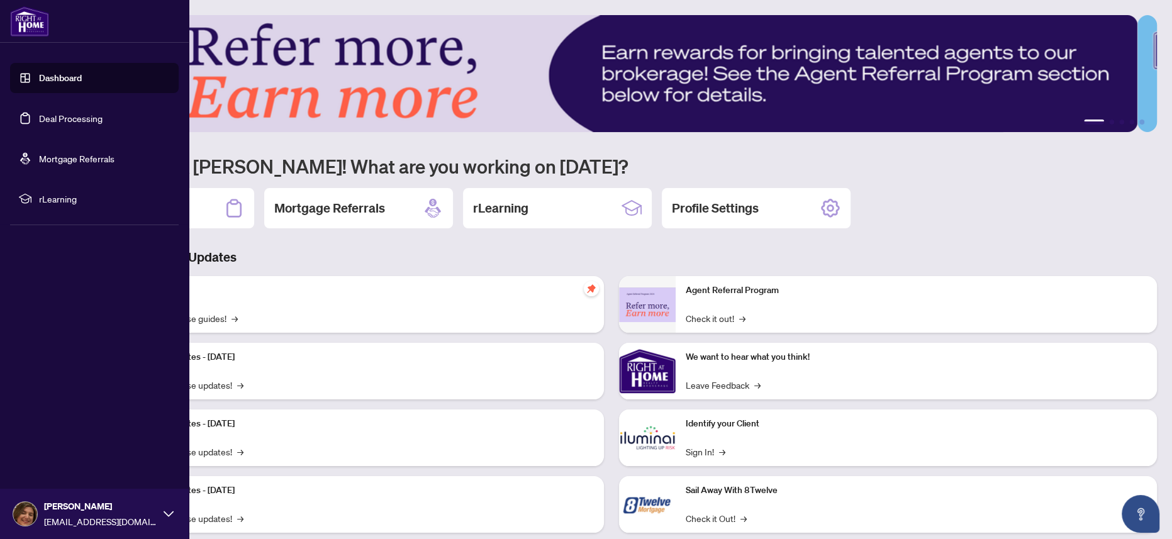  I want to click on img: We want to hear what you think!, so click(647, 371).